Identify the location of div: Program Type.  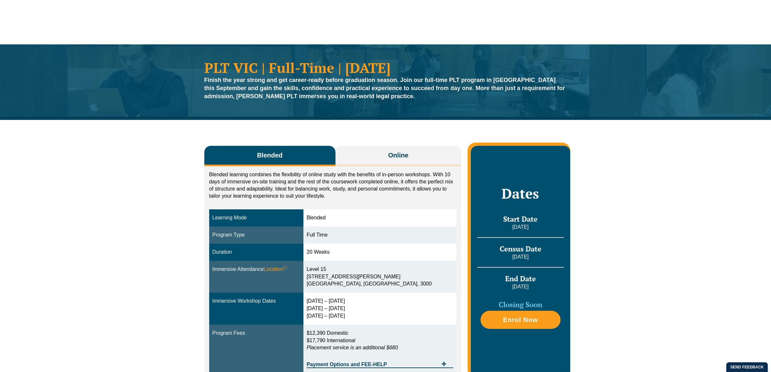
(256, 235).